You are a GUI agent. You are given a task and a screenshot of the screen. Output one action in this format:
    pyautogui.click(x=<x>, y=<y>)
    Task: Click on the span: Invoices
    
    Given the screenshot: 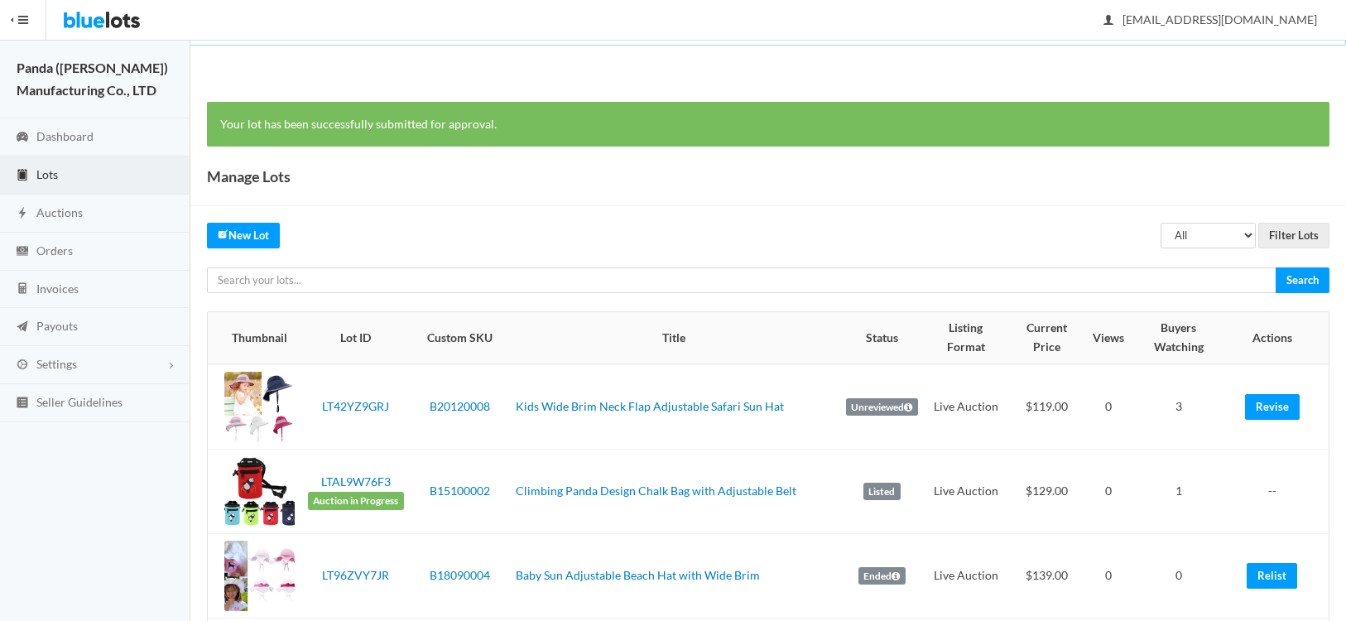 What is the action you would take?
    pyautogui.click(x=57, y=288)
    